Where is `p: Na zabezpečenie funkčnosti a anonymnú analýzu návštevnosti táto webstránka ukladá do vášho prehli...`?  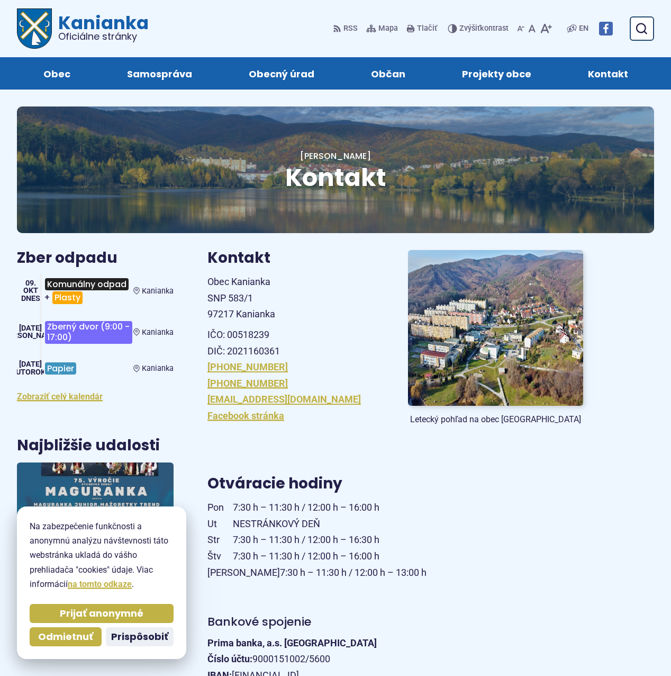
p: Na zabezpečenie funkčnosti a anonymnú analýzu návštevnosti táto webstránka ukladá do vášho prehli... is located at coordinates (102, 555).